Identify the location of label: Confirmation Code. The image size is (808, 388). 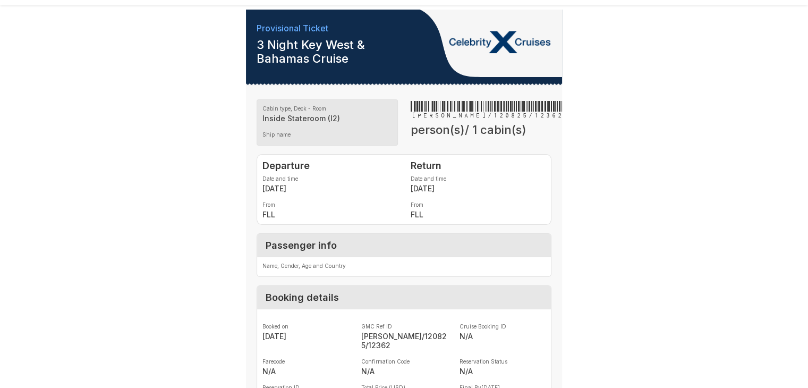
(404, 361).